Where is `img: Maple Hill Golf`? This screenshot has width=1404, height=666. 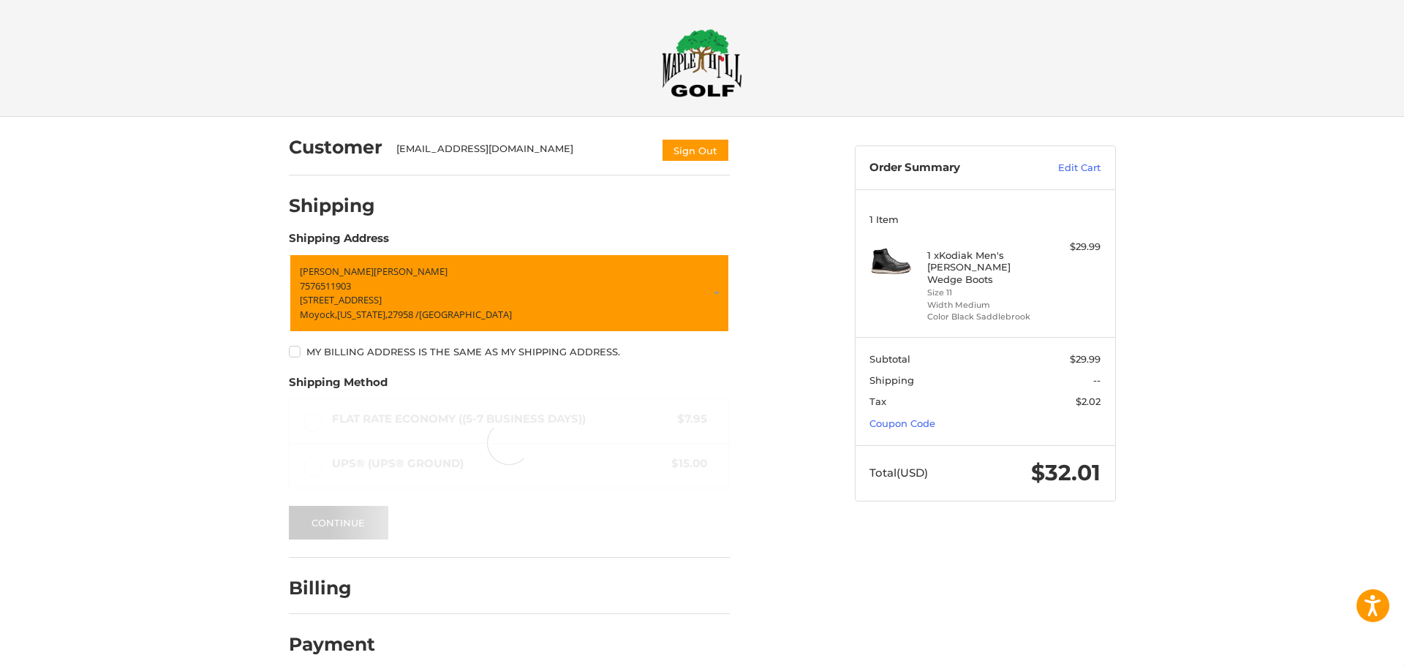 img: Maple Hill Golf is located at coordinates (702, 63).